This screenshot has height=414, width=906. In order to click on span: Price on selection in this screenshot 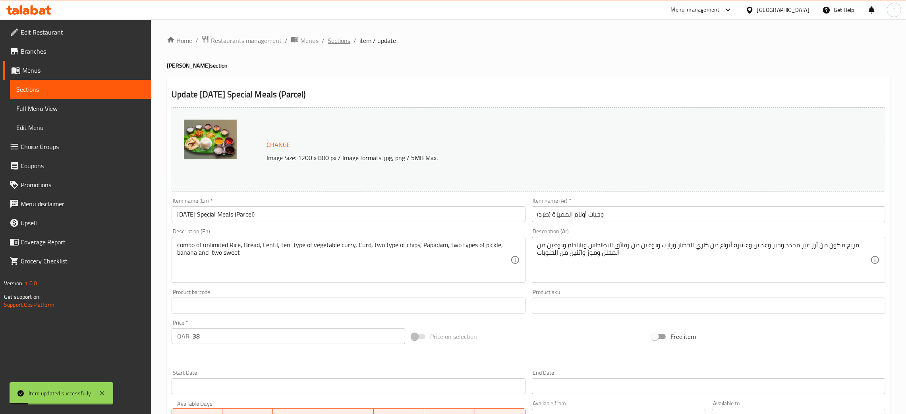, I will do `click(454, 337)`.